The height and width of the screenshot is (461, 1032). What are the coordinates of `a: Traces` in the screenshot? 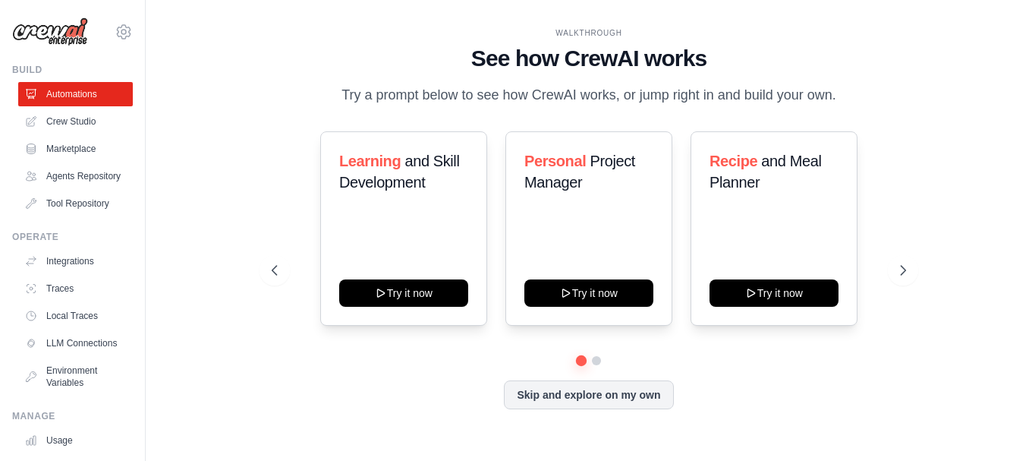 It's located at (75, 288).